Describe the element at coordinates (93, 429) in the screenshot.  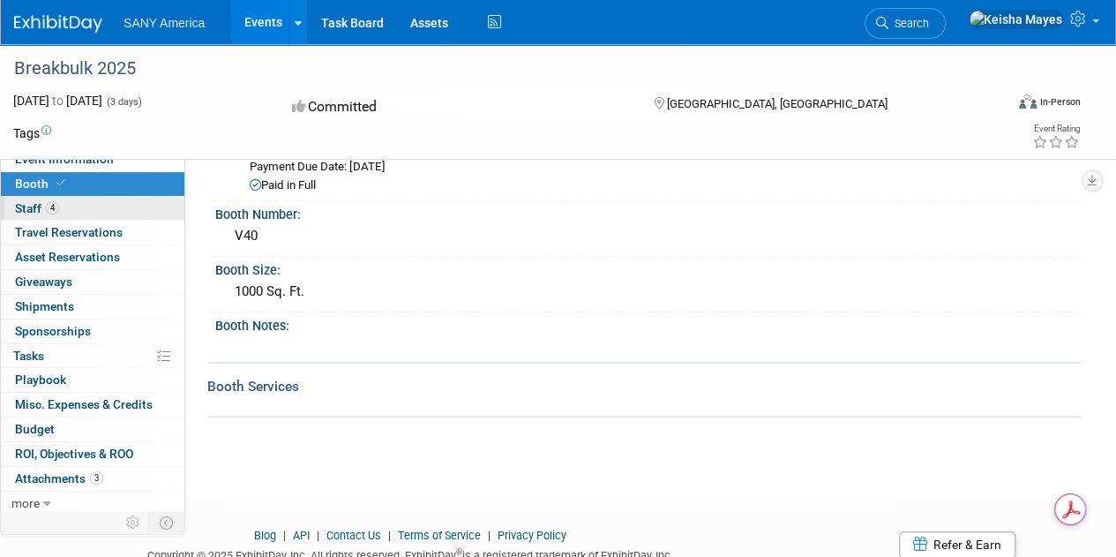
I see `a: Budget` at that location.